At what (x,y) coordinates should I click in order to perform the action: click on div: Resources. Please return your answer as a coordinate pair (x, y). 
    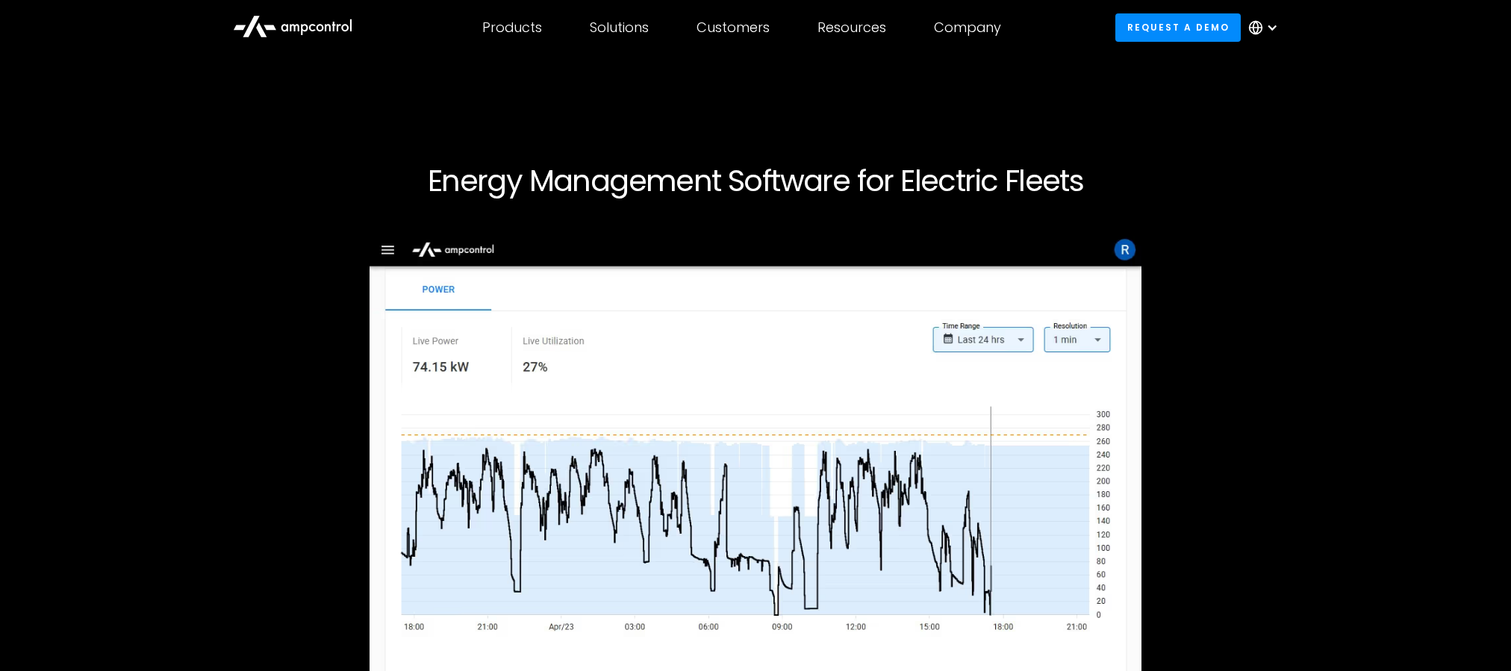
    Looking at the image, I should click on (852, 28).